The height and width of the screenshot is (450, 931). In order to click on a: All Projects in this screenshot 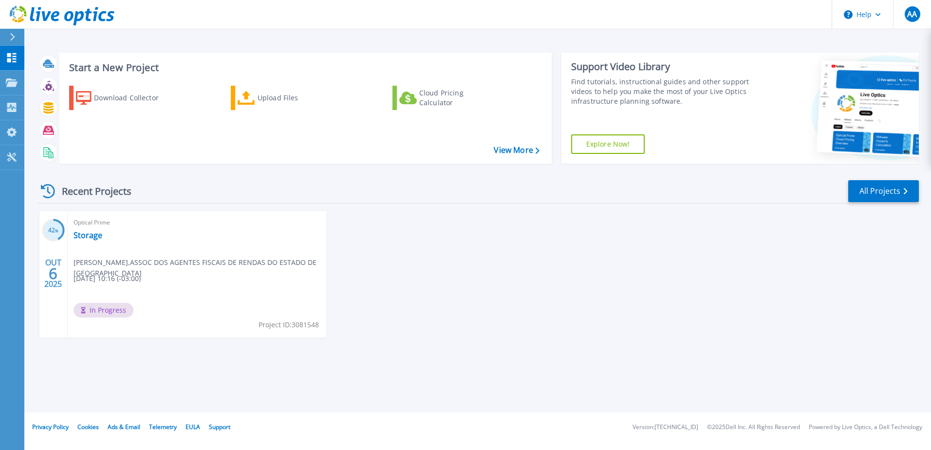, I will do `click(883, 191)`.